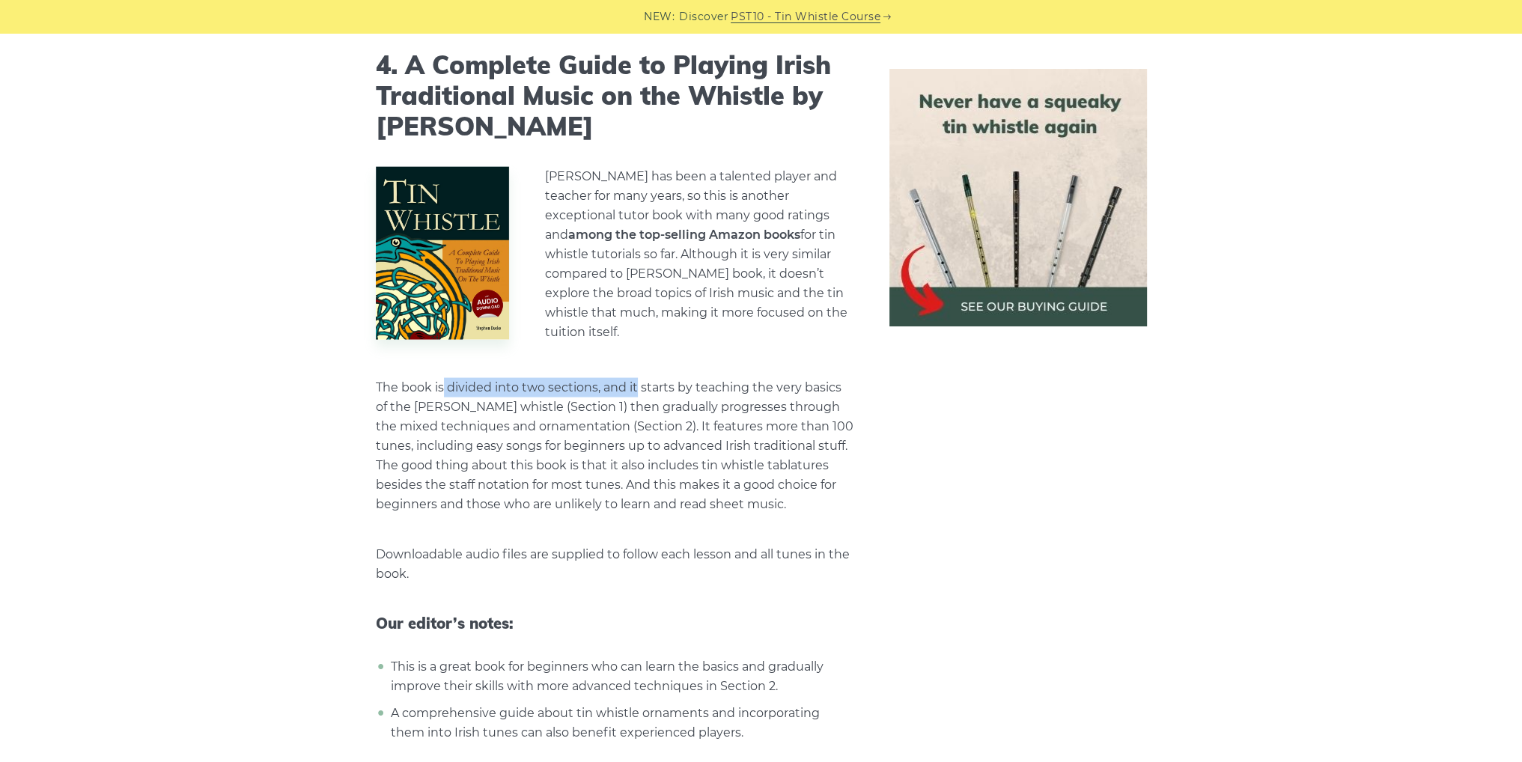  Describe the element at coordinates (806, 16) in the screenshot. I see `a: PST10 - Tin Whistle Course` at that location.